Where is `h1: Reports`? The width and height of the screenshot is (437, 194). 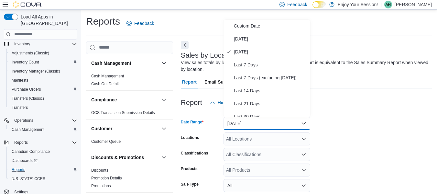 h1: Reports is located at coordinates (103, 21).